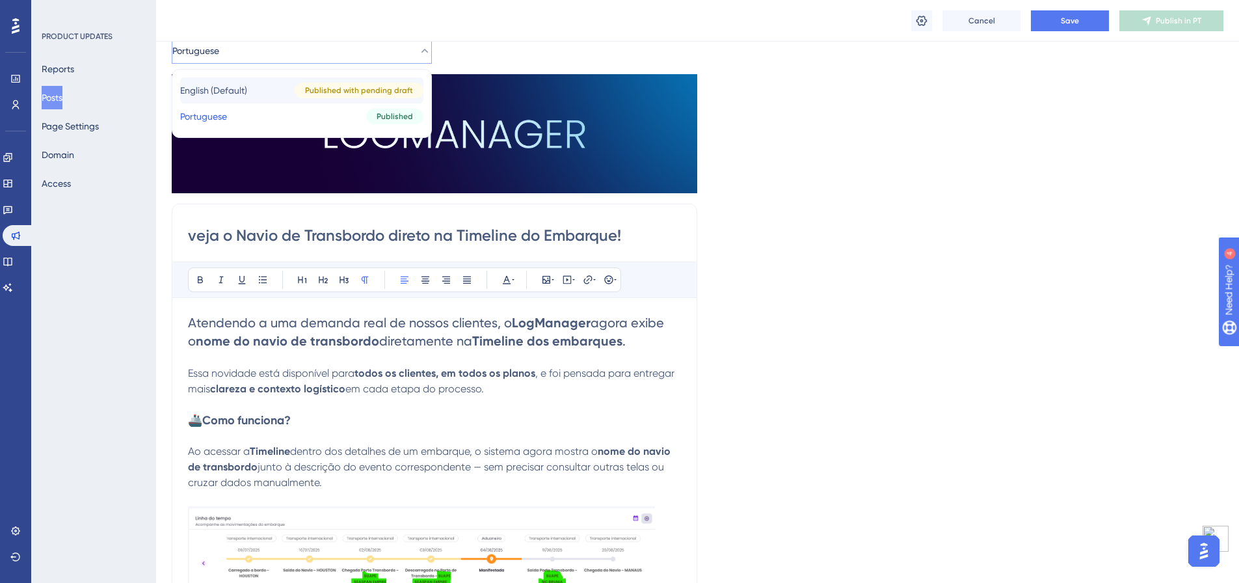 The width and height of the screenshot is (1239, 583). What do you see at coordinates (270, 451) in the screenshot?
I see `strong: Timeline` at bounding box center [270, 451].